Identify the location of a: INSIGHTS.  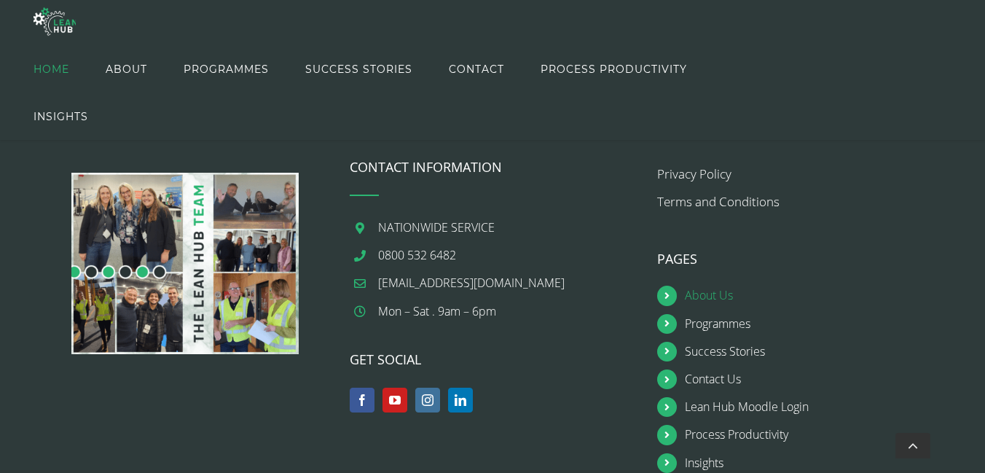
(60, 116).